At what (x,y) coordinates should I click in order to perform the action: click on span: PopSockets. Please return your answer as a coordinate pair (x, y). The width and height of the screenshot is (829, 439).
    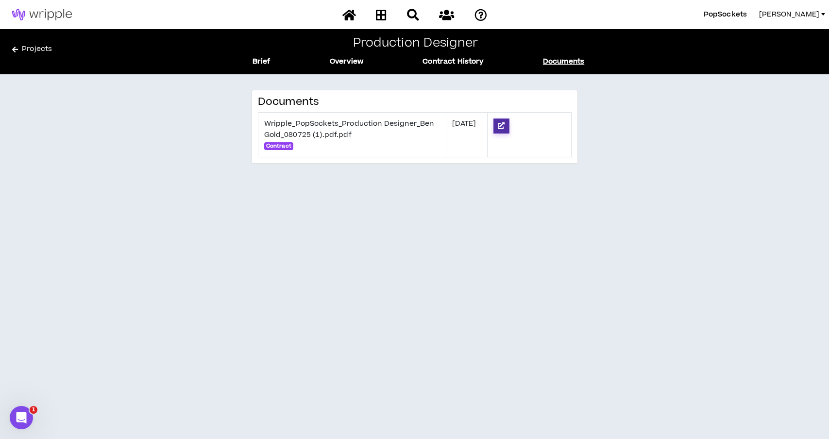
    Looking at the image, I should click on (726, 15).